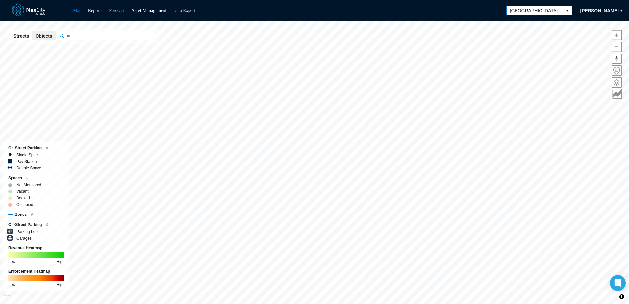 Image resolution: width=629 pixels, height=304 pixels. What do you see at coordinates (149, 10) in the screenshot?
I see `a: Asset Management` at bounding box center [149, 10].